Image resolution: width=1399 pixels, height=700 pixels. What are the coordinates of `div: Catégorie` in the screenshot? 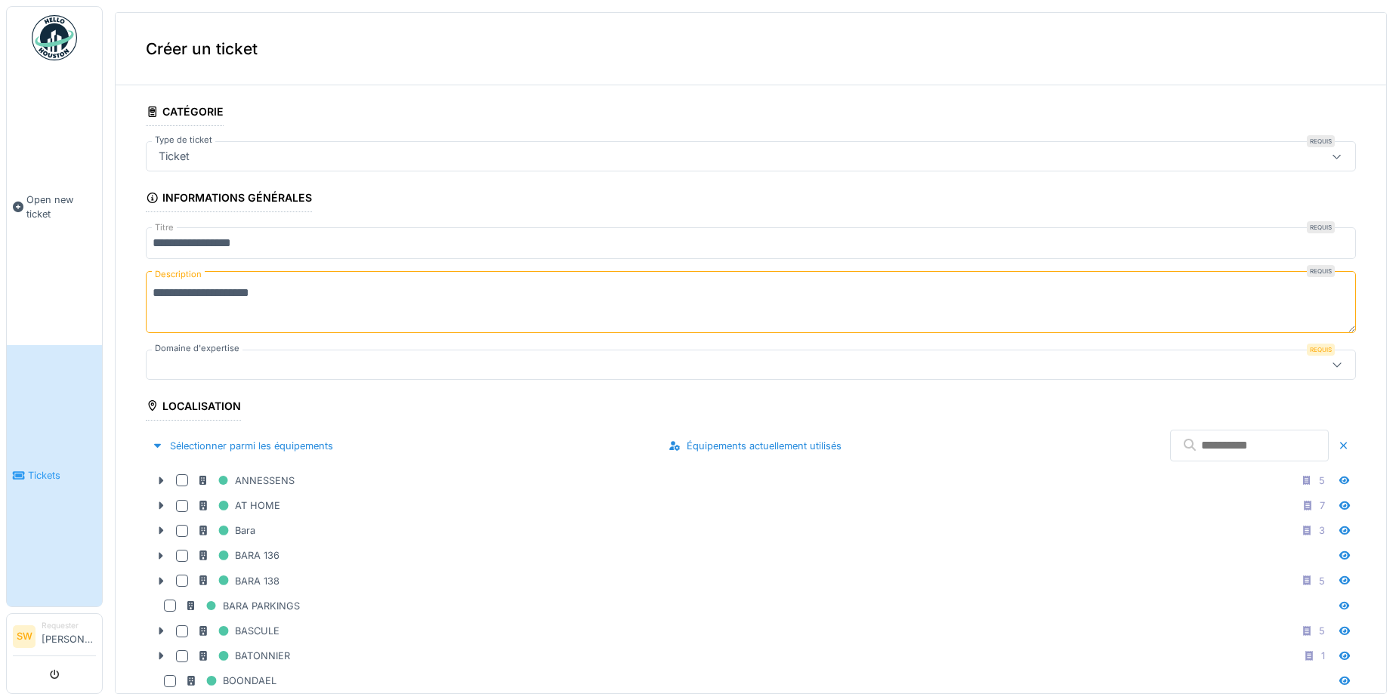 It's located at (184, 113).